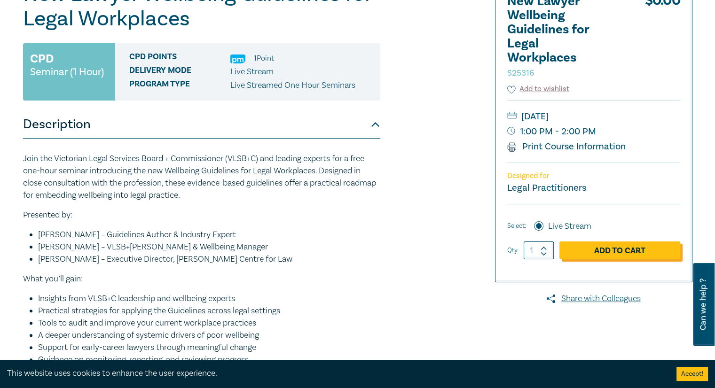 The width and height of the screenshot is (715, 388). Describe the element at coordinates (547, 188) in the screenshot. I see `small: Legal Practitioners` at that location.